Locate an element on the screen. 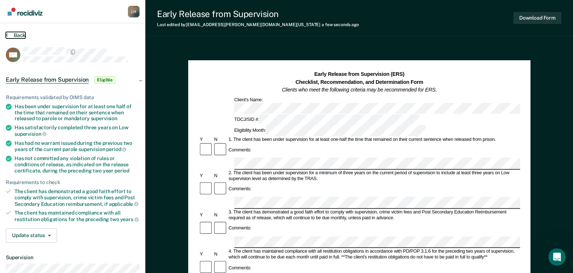 This screenshot has height=273, width=573. div: TDCJ/SID #: is located at coordinates (326, 120).